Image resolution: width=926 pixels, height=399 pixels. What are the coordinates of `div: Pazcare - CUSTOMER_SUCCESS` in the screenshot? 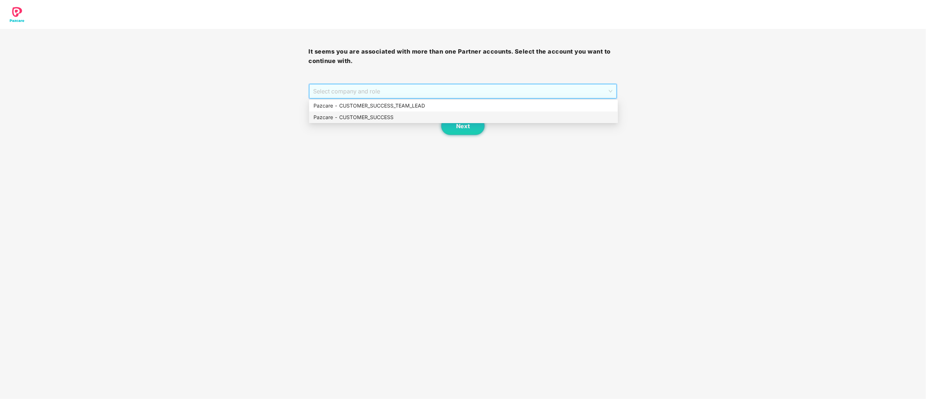 It's located at (464, 117).